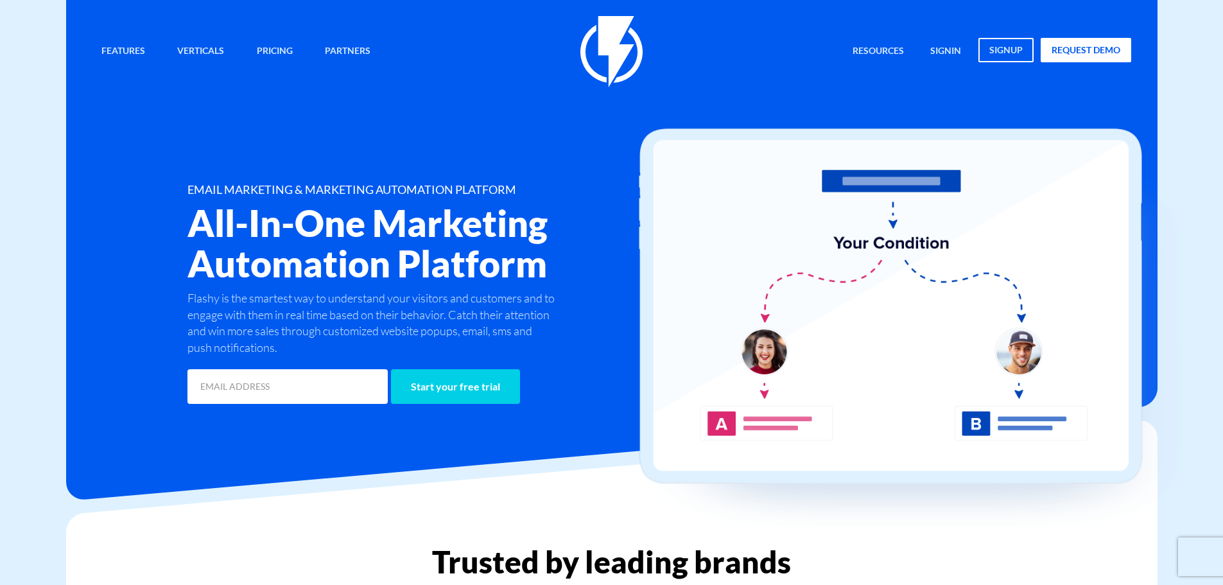 Image resolution: width=1223 pixels, height=585 pixels. I want to click on h2: Trusted by leading brands, so click(612, 562).